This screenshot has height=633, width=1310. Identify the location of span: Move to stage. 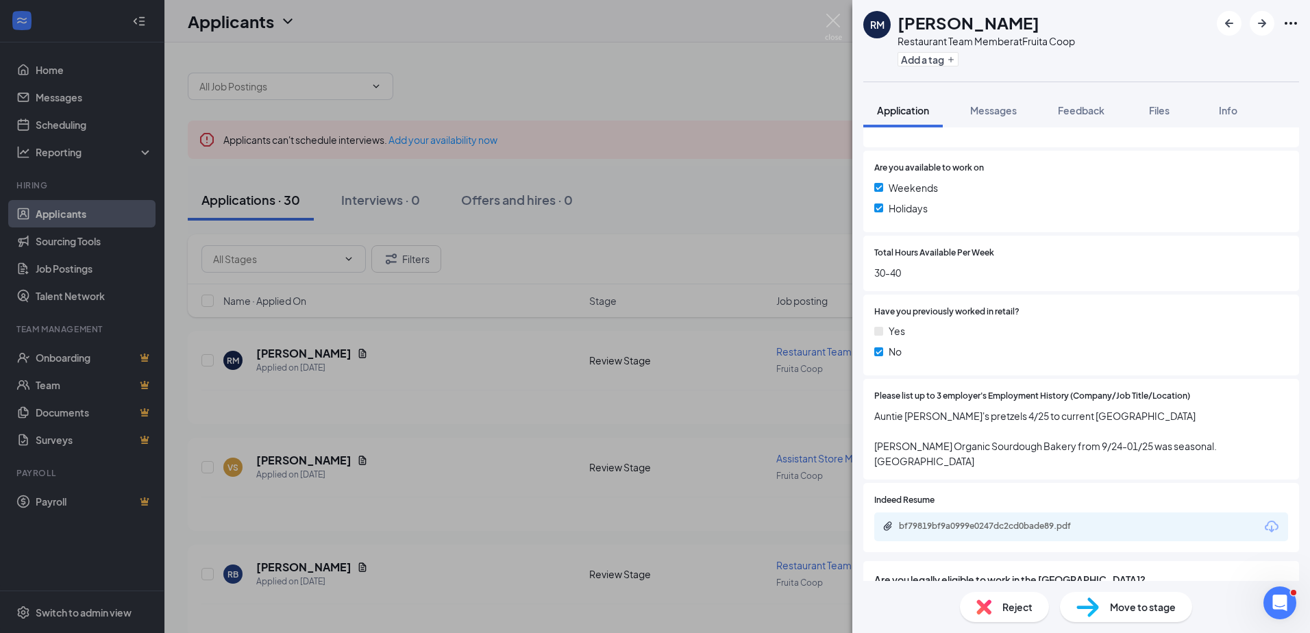
(1143, 607).